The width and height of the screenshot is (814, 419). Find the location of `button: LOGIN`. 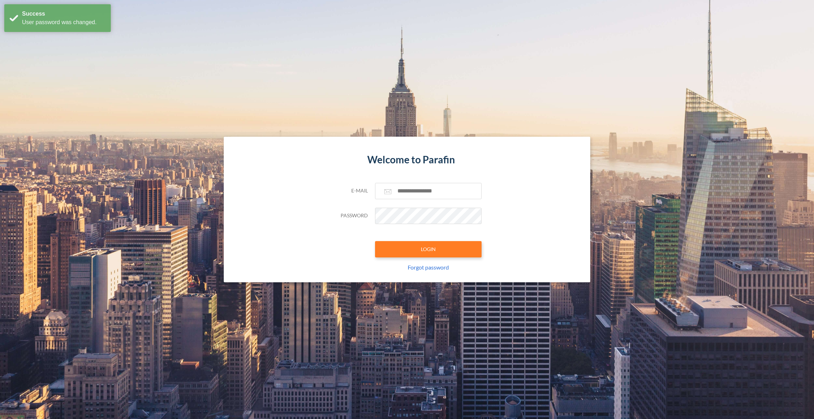

button: LOGIN is located at coordinates (429, 249).